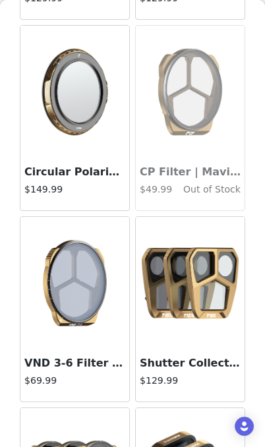 The width and height of the screenshot is (265, 447). I want to click on h4: $129.99, so click(190, 381).